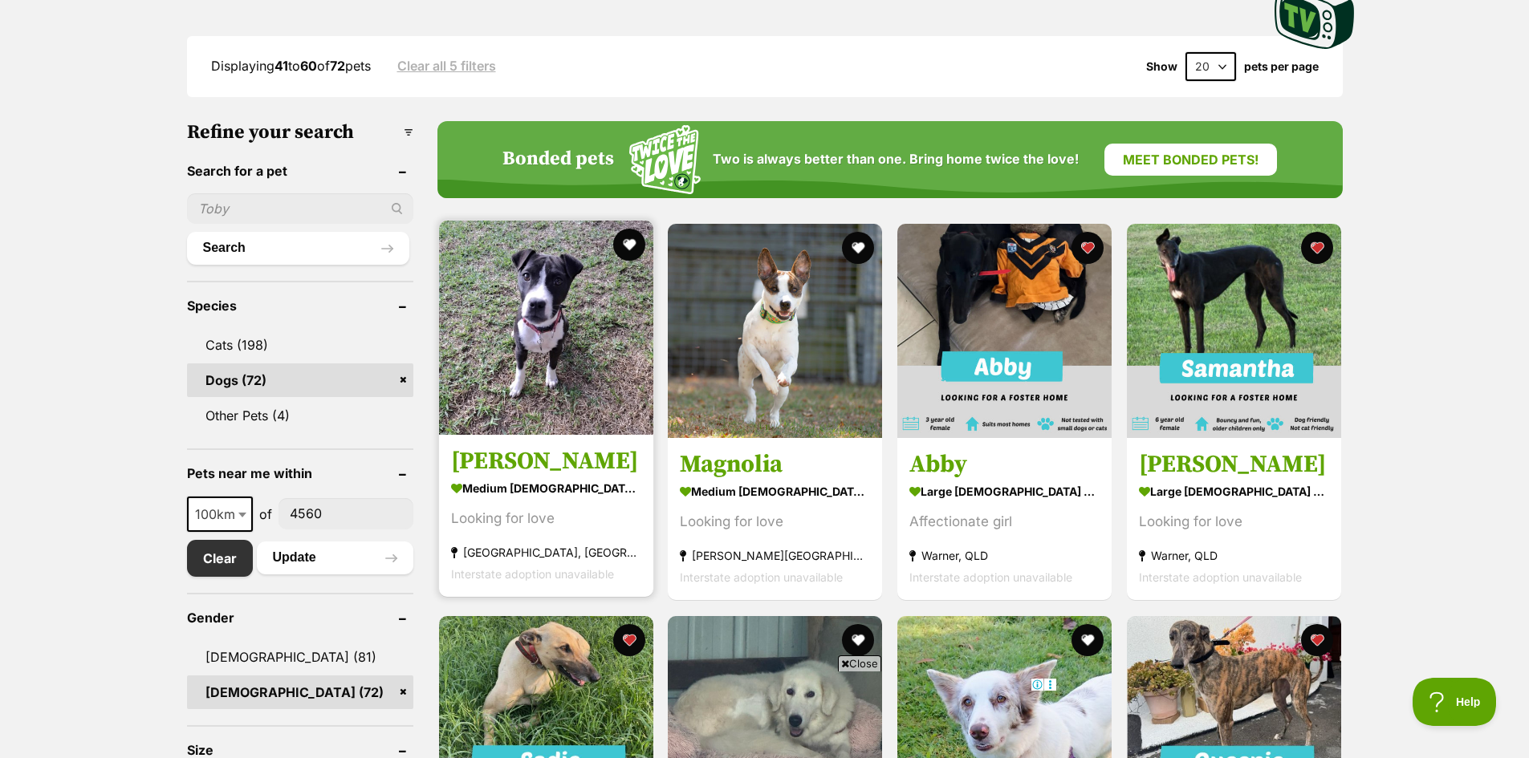 The image size is (1529, 758). What do you see at coordinates (300, 416) in the screenshot?
I see `a: Other Pets (4)` at bounding box center [300, 416].